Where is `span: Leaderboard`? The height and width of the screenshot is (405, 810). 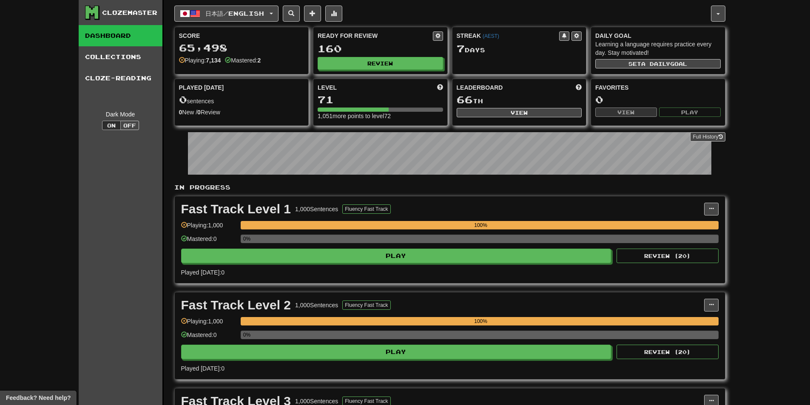 span: Leaderboard is located at coordinates (479, 88).